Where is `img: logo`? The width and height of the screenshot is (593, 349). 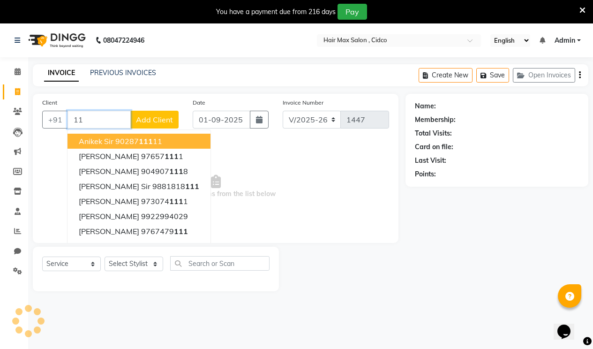
img: logo is located at coordinates (56, 40).